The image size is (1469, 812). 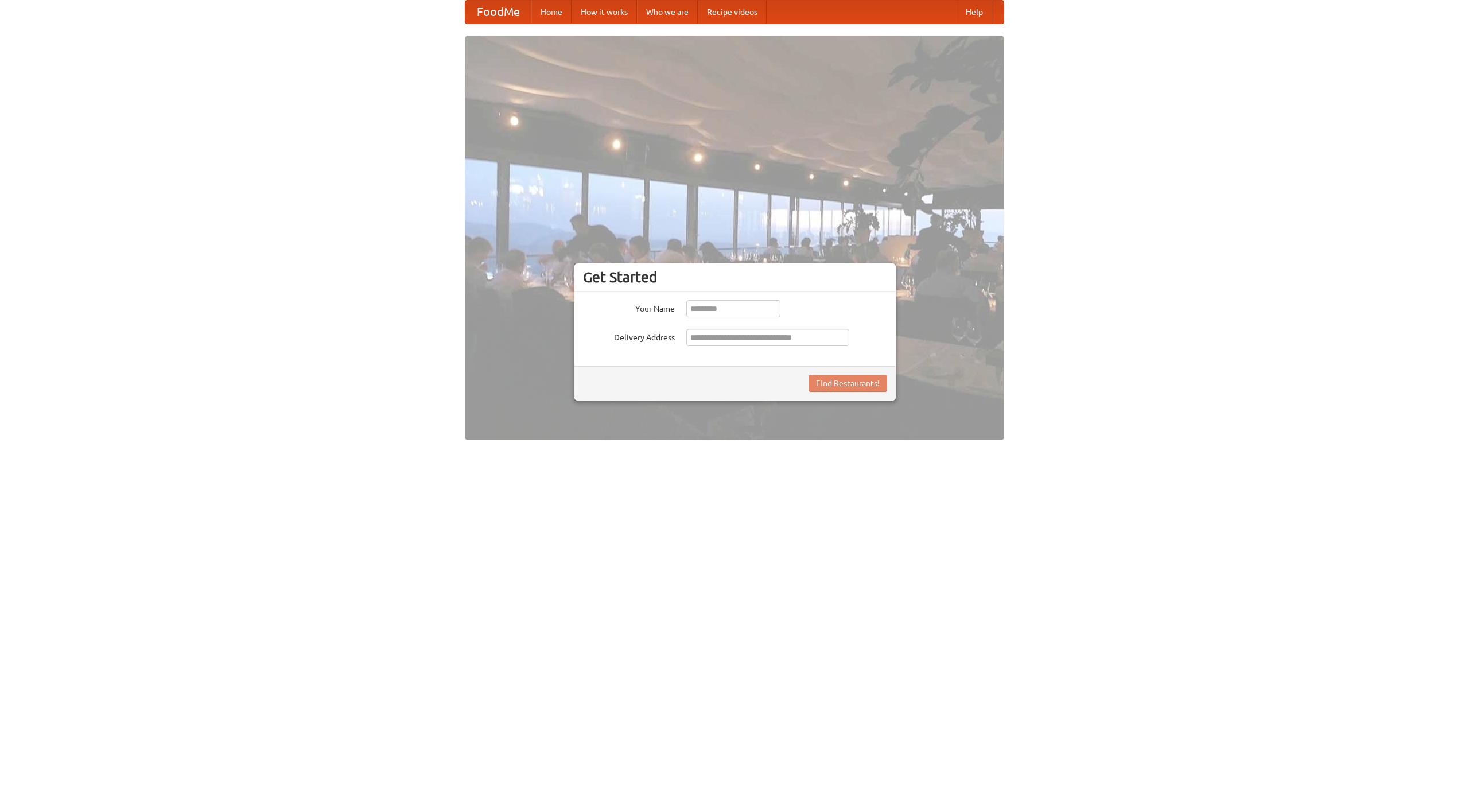 I want to click on a: Recipe videos, so click(x=732, y=12).